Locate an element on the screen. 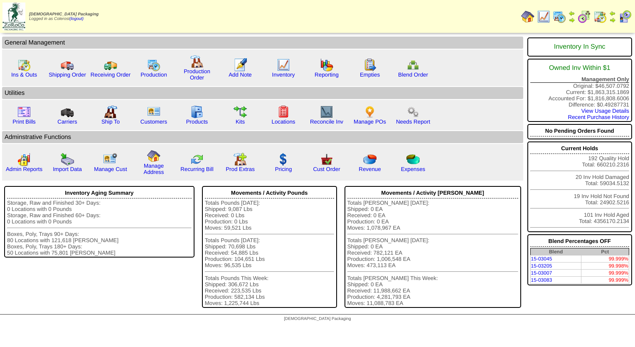  img: workflow.gif is located at coordinates (240, 112).